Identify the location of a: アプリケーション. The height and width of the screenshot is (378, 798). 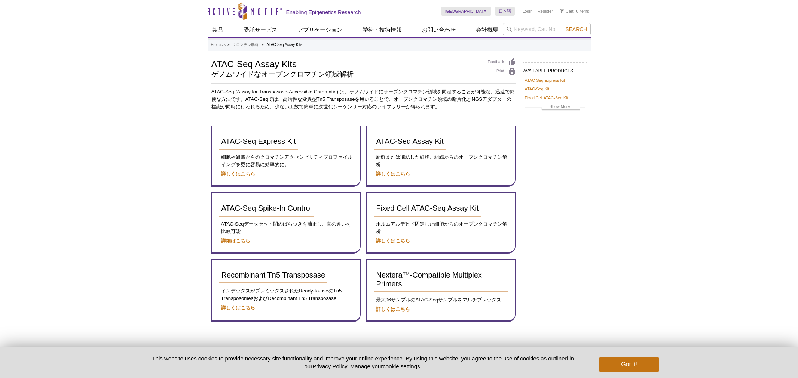
(320, 30).